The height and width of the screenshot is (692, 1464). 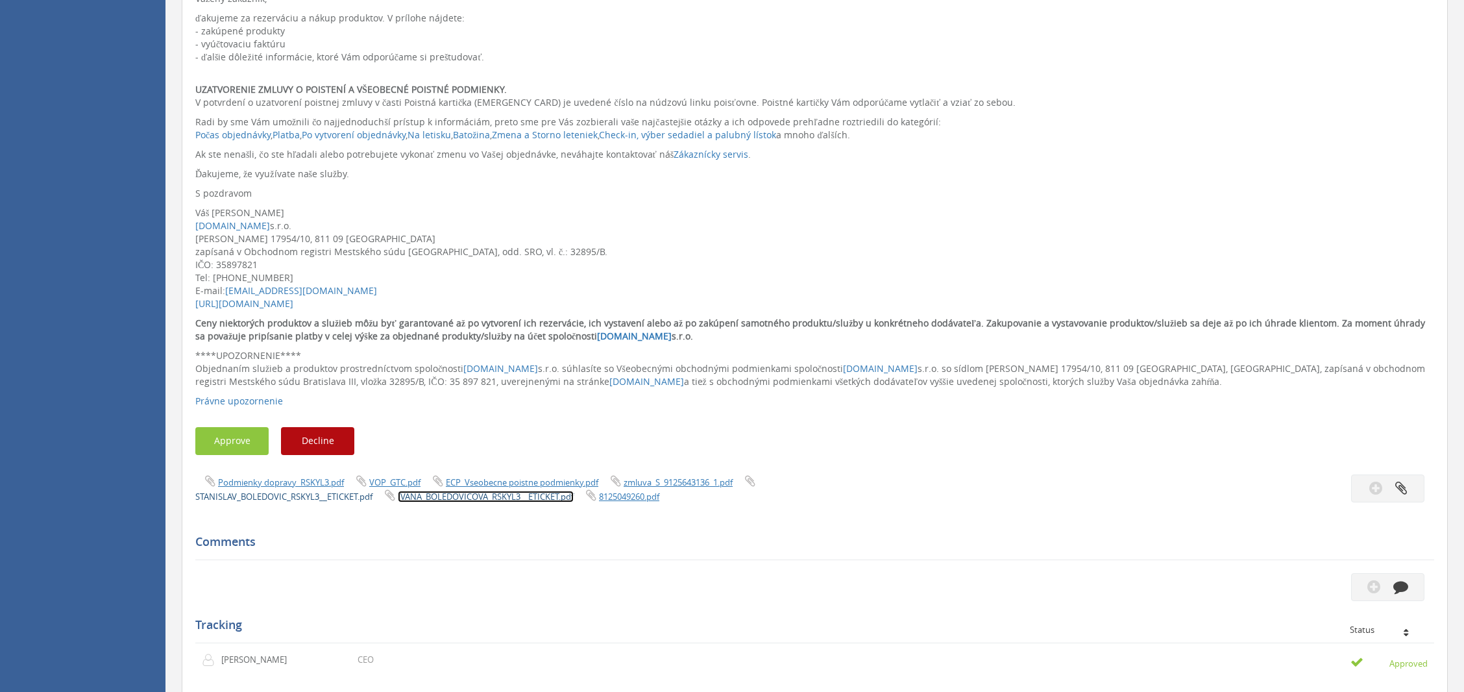 What do you see at coordinates (810, 542) in the screenshot?
I see `h5: Comments` at bounding box center [810, 542].